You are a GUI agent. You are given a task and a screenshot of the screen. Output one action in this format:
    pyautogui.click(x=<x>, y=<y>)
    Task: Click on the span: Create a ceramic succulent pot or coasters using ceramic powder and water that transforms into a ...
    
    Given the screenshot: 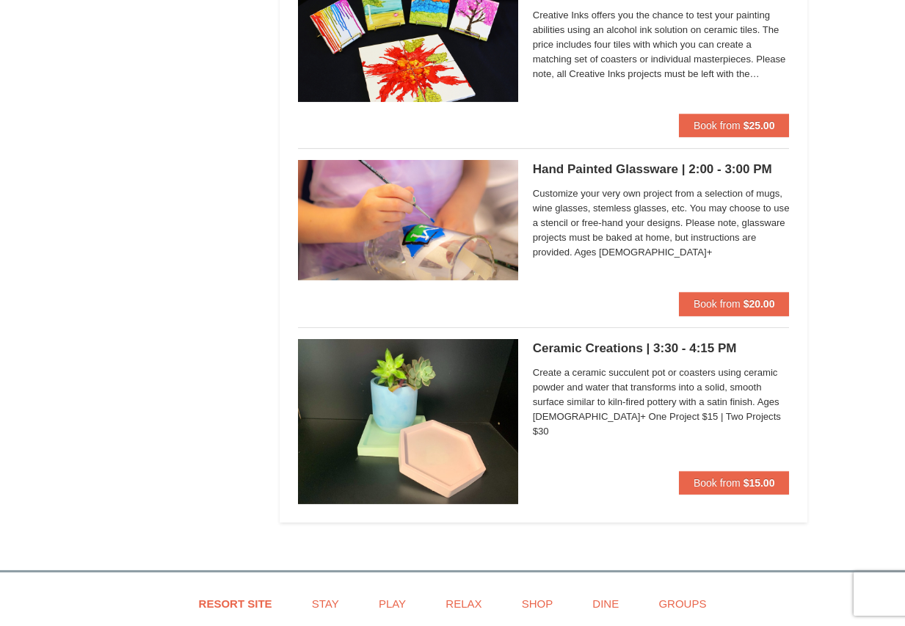 What is the action you would take?
    pyautogui.click(x=661, y=402)
    